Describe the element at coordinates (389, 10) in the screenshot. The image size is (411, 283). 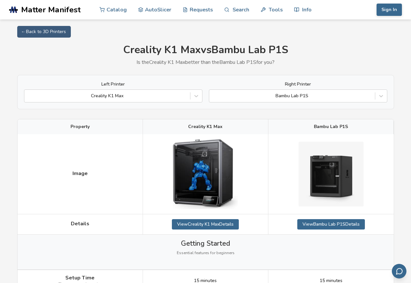
I see `button: Sign In` at that location.